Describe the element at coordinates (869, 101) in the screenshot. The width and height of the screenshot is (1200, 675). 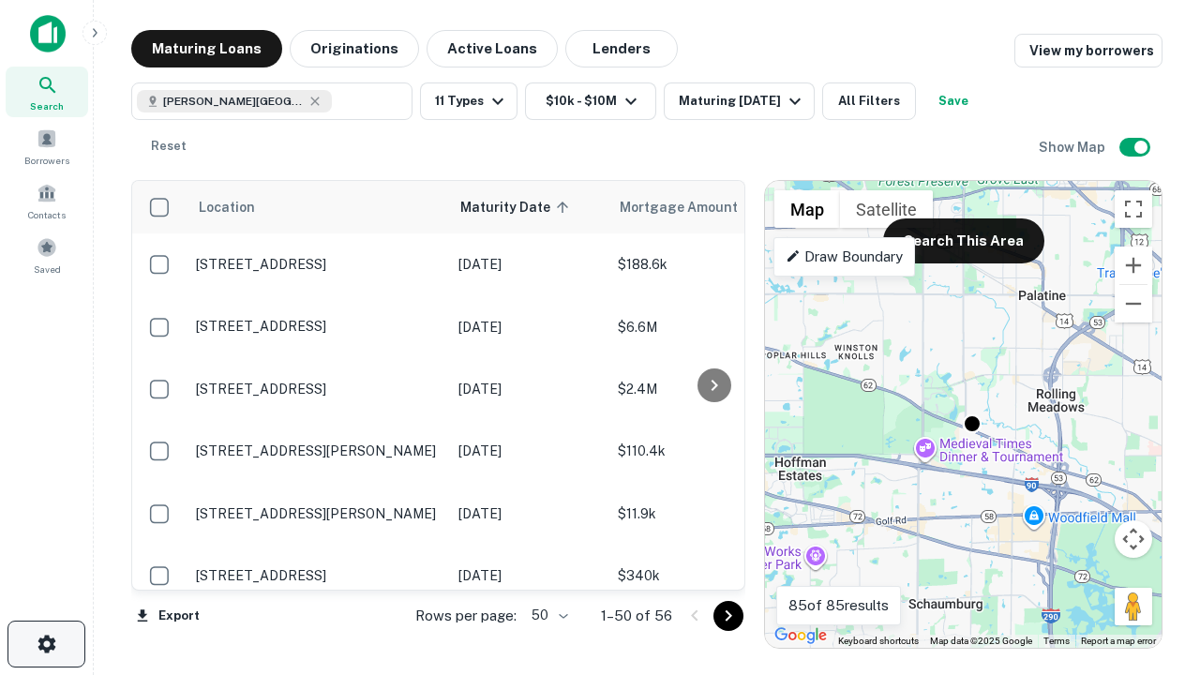
I see `button: All Filters` at that location.